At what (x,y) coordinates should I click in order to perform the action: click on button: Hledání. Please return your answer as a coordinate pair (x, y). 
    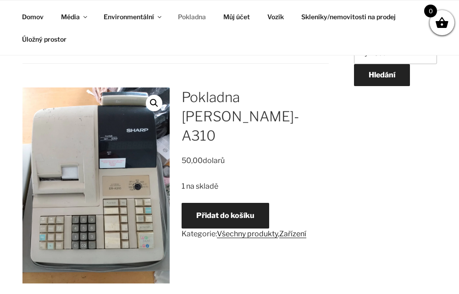
    Looking at the image, I should click on (382, 75).